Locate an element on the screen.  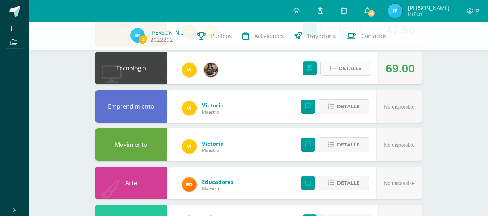
div: Movimiento is located at coordinates (131, 145).